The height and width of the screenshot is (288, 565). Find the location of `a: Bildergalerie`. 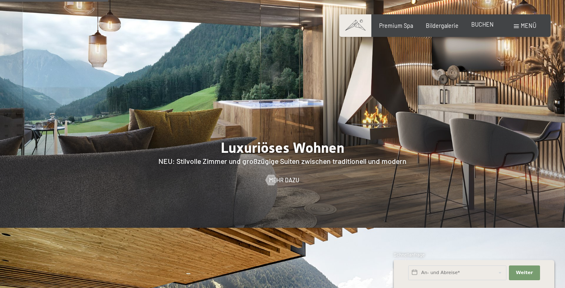

a: Bildergalerie is located at coordinates (442, 25).